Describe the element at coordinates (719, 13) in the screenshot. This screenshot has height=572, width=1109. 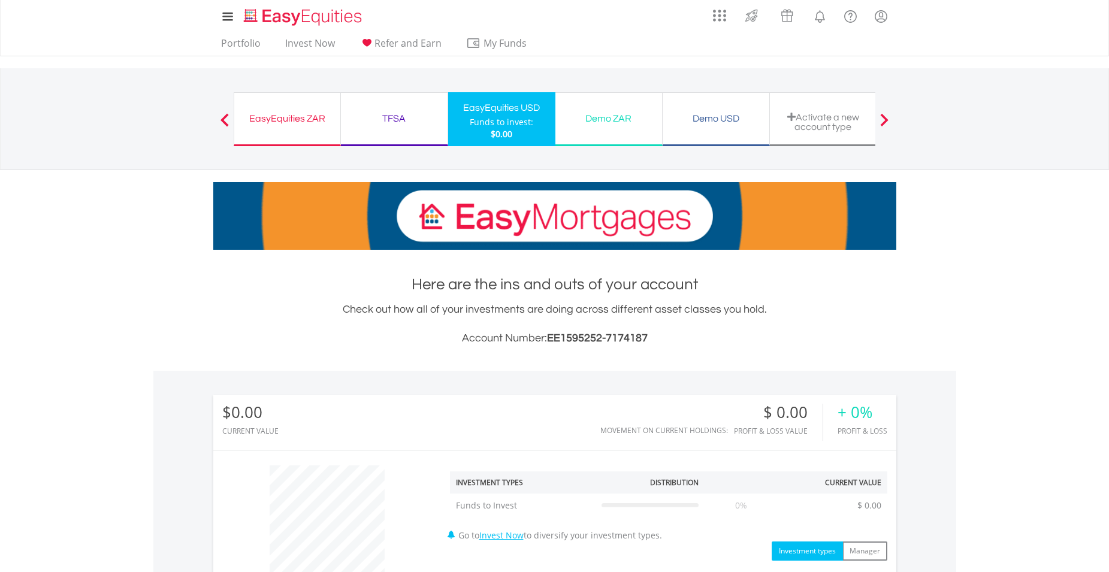
I see `a: AppsGrid` at that location.